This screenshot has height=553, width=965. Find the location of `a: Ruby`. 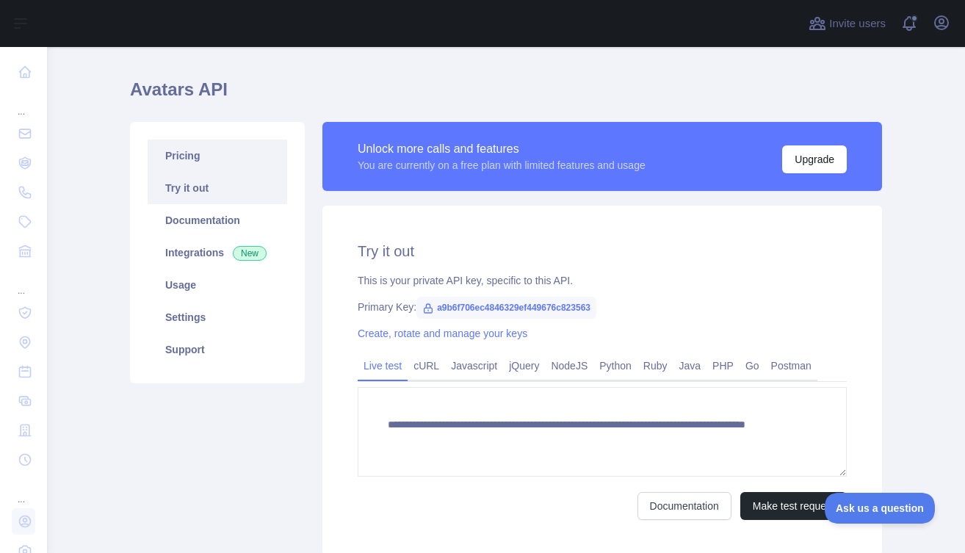

a: Ruby is located at coordinates (655, 366).